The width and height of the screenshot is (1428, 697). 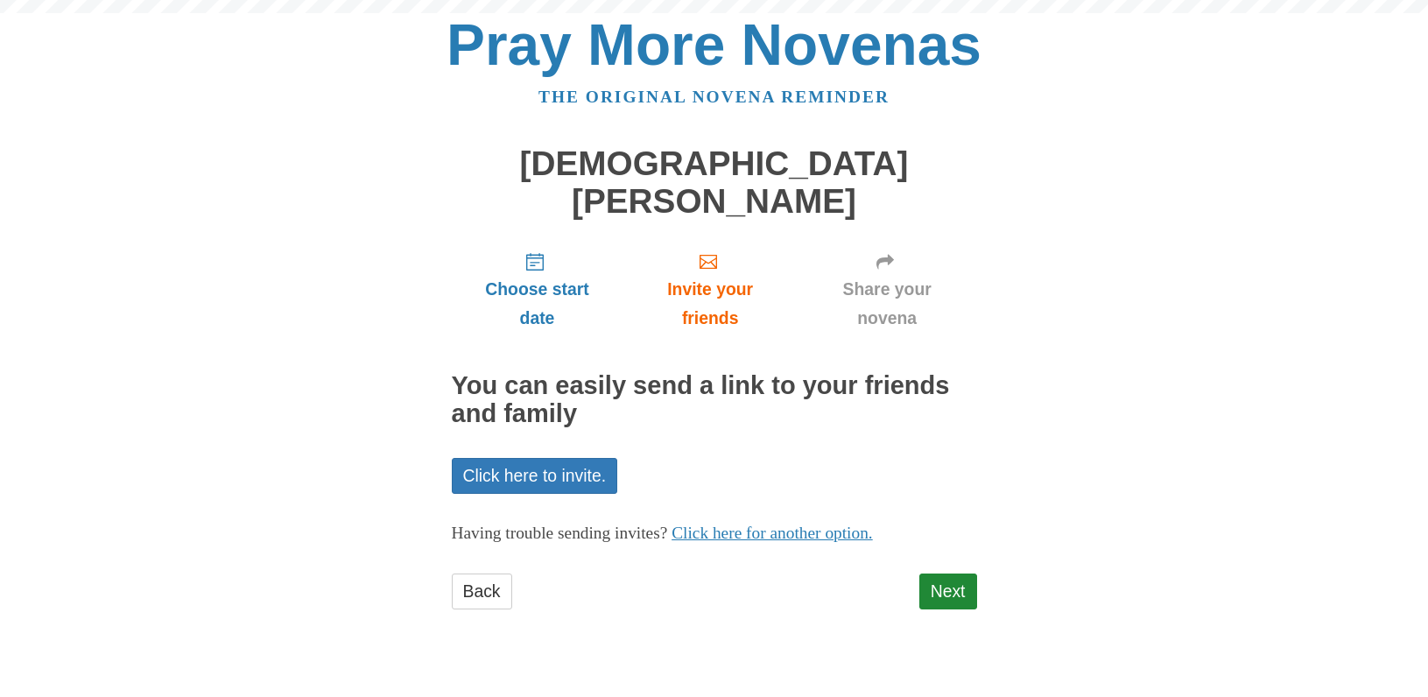 What do you see at coordinates (887, 289) in the screenshot?
I see `a: Share your novena` at bounding box center [887, 289].